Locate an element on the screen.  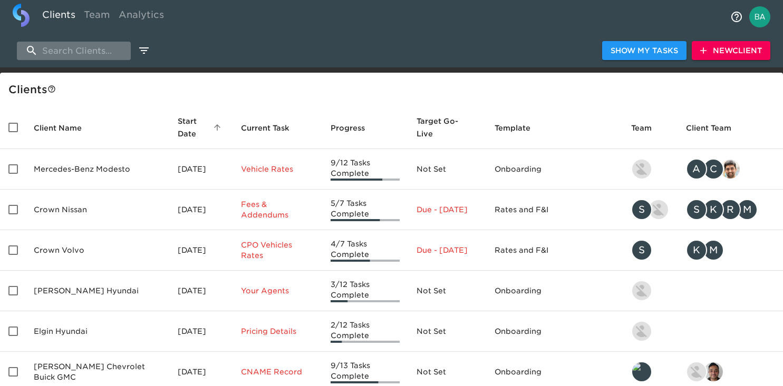
div: Client s is located at coordinates (393, 90).